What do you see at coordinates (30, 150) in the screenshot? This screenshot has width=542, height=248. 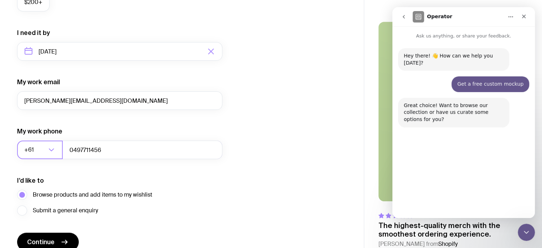 I see `span: +61` at bounding box center [30, 150].